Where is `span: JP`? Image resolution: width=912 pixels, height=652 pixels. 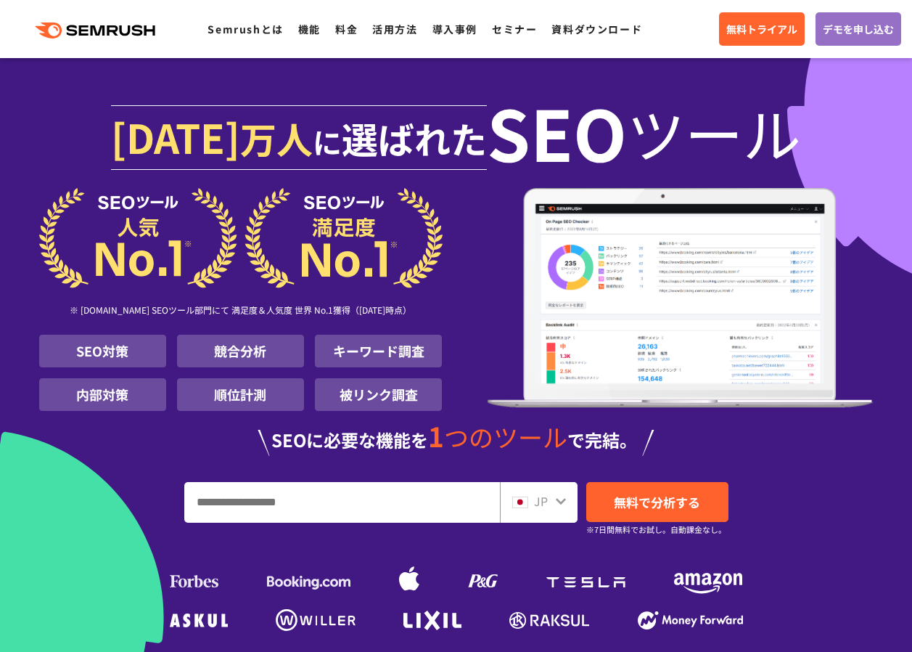
span: JP is located at coordinates (541, 501).